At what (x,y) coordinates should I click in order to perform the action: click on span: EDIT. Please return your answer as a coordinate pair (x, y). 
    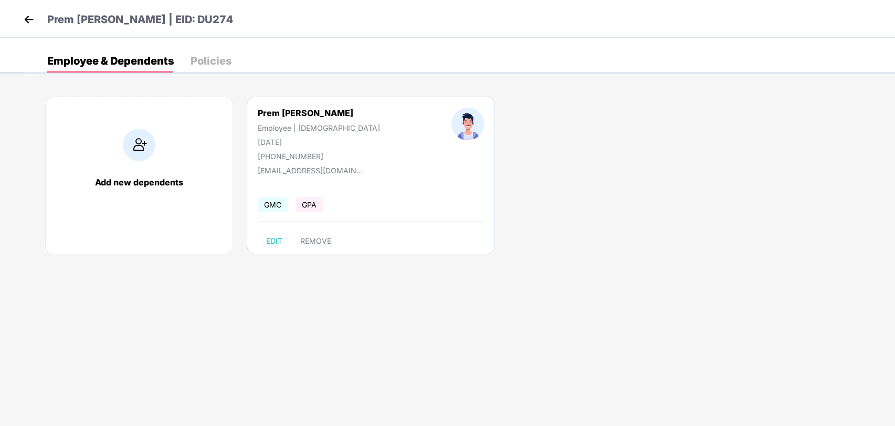
    Looking at the image, I should click on (274, 241).